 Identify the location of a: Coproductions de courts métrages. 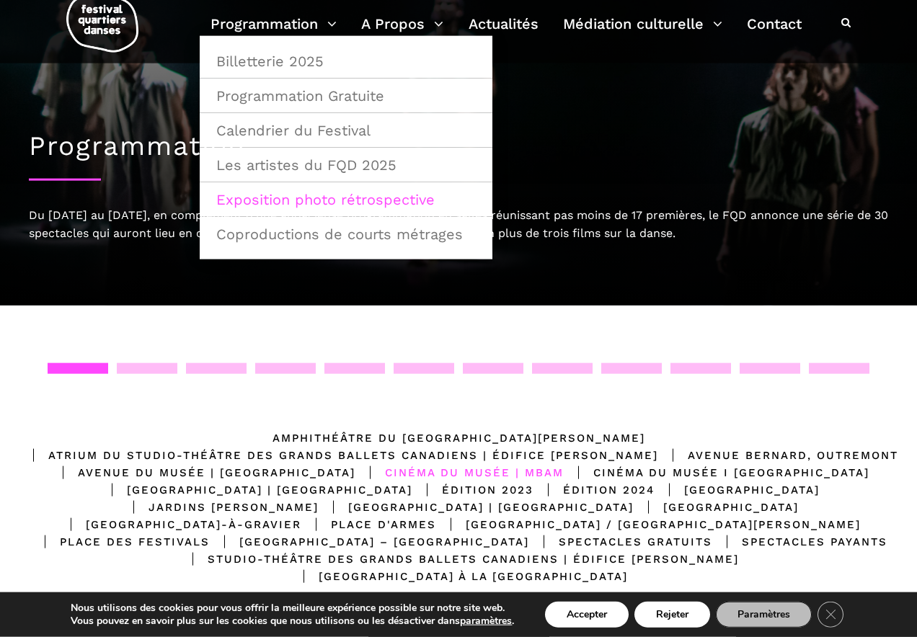
(346, 234).